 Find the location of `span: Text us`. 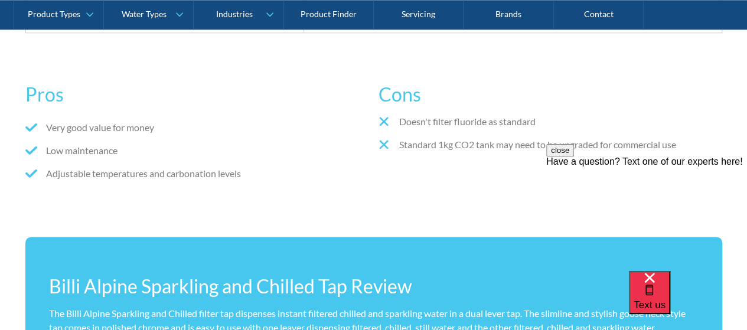

span: Text us is located at coordinates (21, 34).